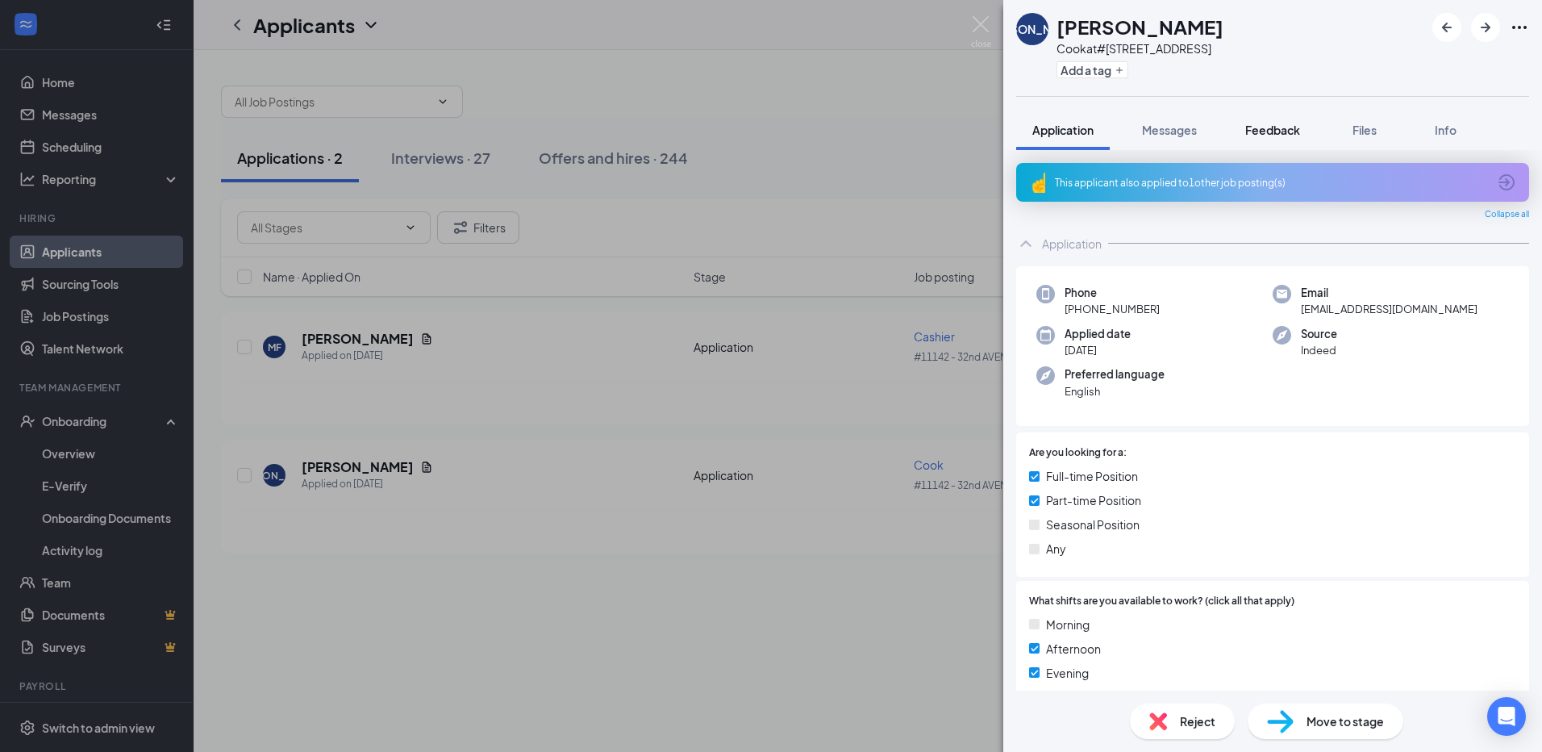 Image resolution: width=1542 pixels, height=752 pixels. Describe the element at coordinates (1162, 601) in the screenshot. I see `span: What shifts are you available to work? (click all that apply)` at that location.